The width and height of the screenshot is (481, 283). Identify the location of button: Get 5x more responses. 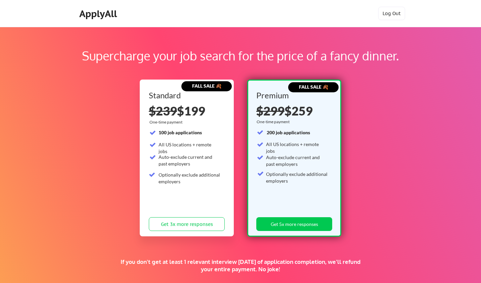
(294, 224).